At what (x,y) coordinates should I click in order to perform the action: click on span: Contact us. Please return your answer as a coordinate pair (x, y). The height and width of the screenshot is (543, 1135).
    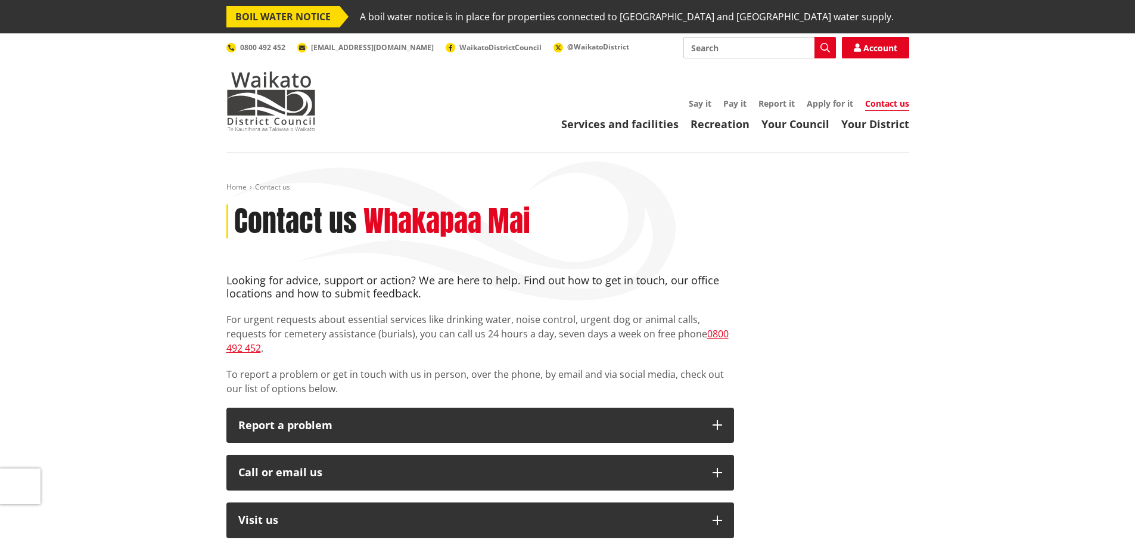
    Looking at the image, I should click on (272, 187).